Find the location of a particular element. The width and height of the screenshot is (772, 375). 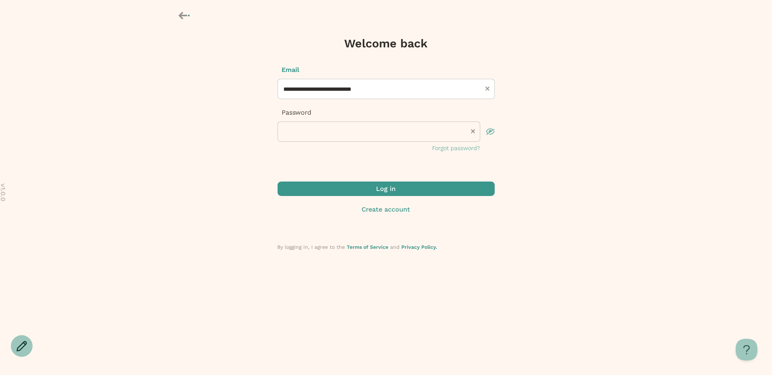

a: Privacy Policy. is located at coordinates (419, 247).